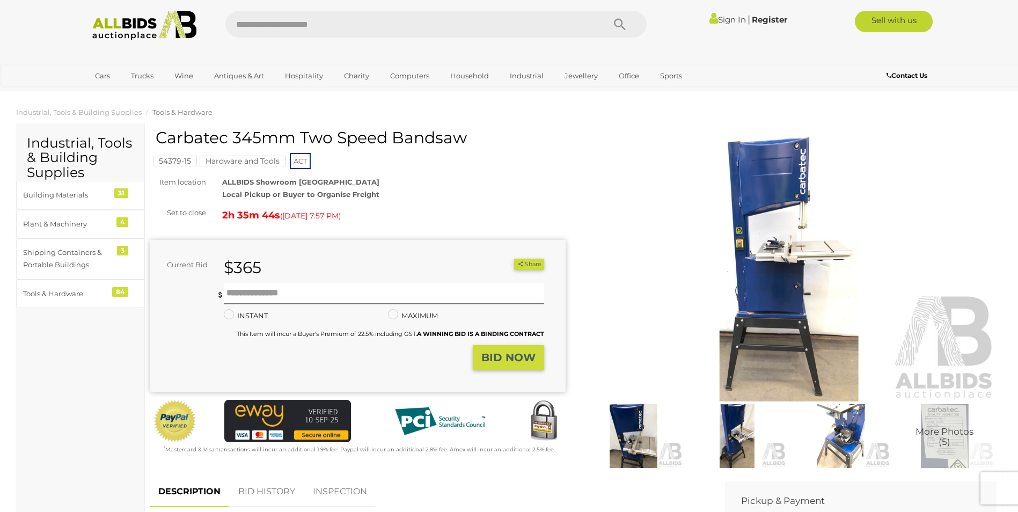 Image resolution: width=1018 pixels, height=512 pixels. I want to click on button: BID NOW, so click(508, 358).